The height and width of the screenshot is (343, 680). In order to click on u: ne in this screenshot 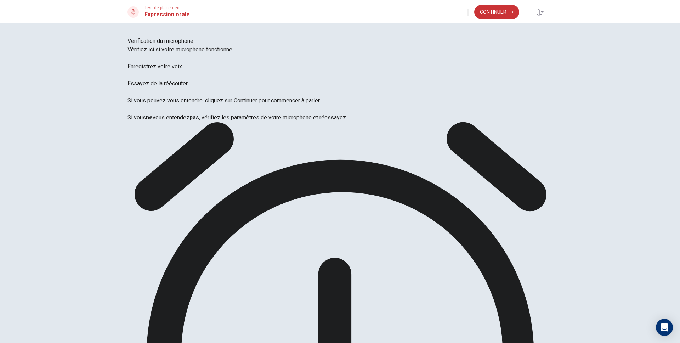, I will do `click(149, 117)`.